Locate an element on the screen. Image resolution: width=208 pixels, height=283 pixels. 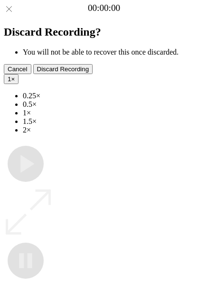
span: 1 is located at coordinates (9, 79).